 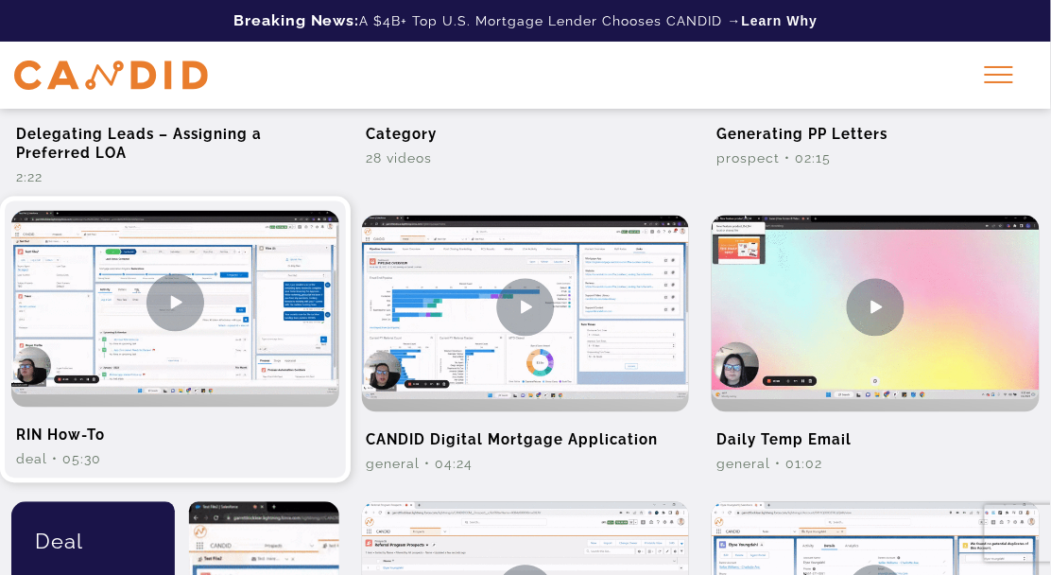 What do you see at coordinates (875, 307) in the screenshot?
I see `img: Daily Temp Email Video` at bounding box center [875, 307].